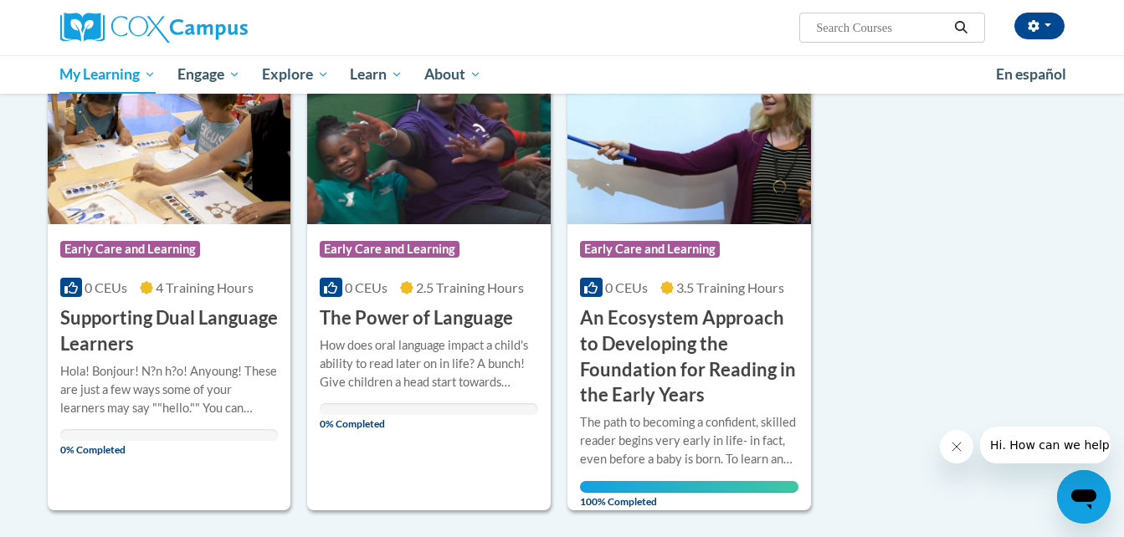 The image size is (1124, 537). What do you see at coordinates (296, 75) in the screenshot?
I see `a: Explore` at bounding box center [296, 75].